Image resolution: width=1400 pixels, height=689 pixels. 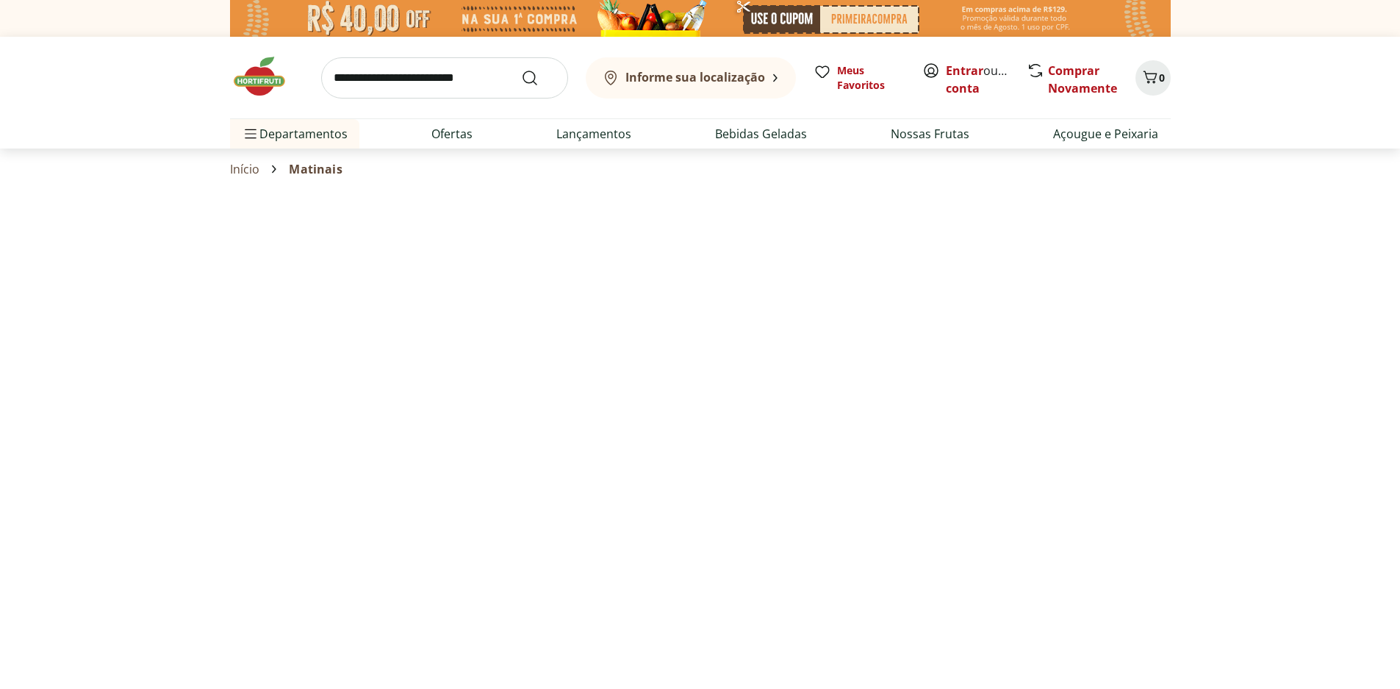 What do you see at coordinates (761, 134) in the screenshot?
I see `a: Bebidas Geladas` at bounding box center [761, 134].